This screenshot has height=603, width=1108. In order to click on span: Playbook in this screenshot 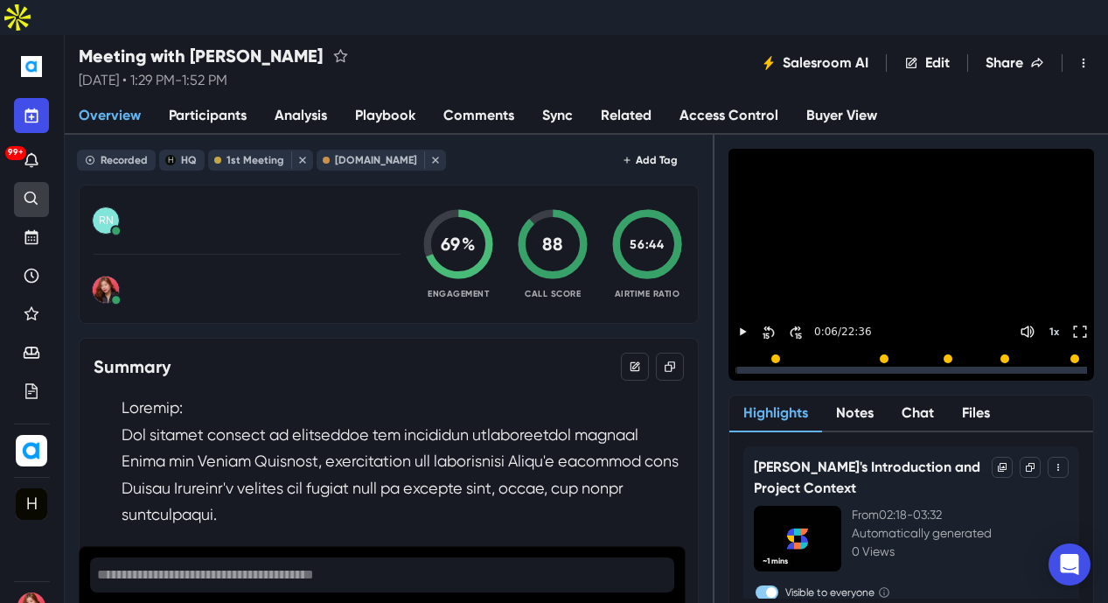, I will do `click(385, 115)`.